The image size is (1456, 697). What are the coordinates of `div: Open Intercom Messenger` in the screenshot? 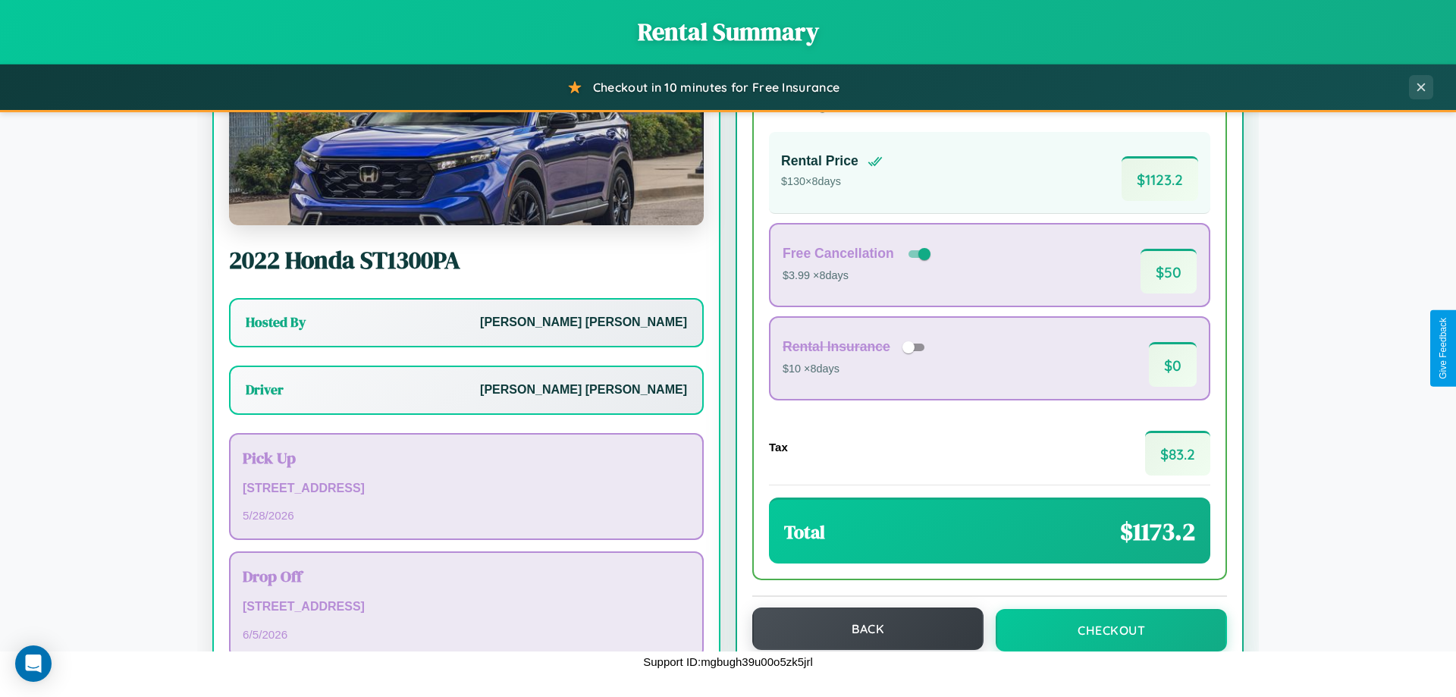 It's located at (33, 663).